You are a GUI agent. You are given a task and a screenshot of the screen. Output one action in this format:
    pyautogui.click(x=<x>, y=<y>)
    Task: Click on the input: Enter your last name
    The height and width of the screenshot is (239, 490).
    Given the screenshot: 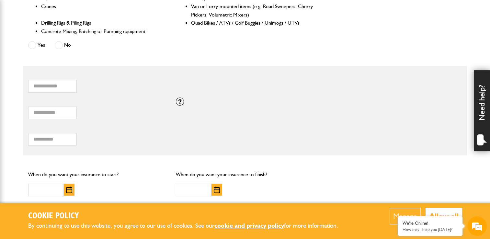 What is the action you would take?
    pyautogui.click(x=63, y=67)
    